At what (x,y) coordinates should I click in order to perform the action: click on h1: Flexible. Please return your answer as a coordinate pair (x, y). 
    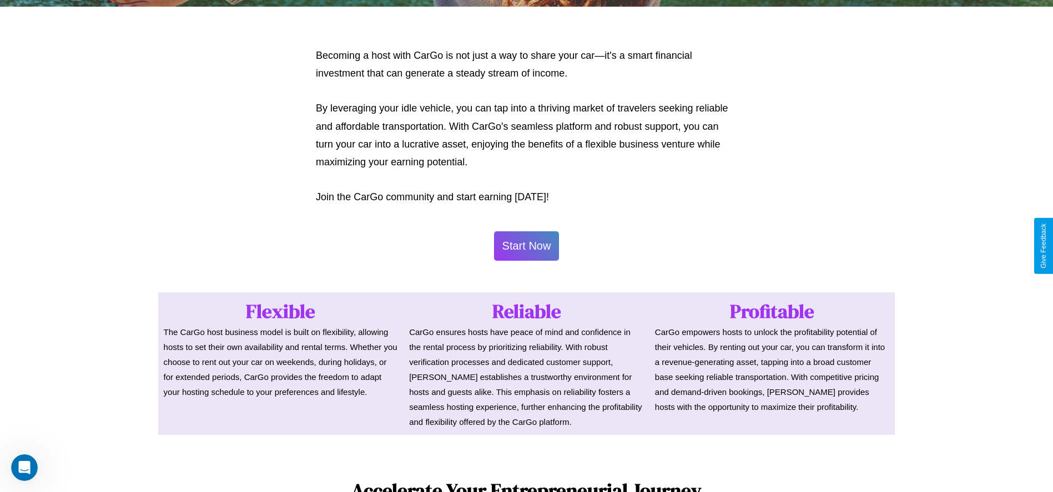
    Looking at the image, I should click on (281, 311).